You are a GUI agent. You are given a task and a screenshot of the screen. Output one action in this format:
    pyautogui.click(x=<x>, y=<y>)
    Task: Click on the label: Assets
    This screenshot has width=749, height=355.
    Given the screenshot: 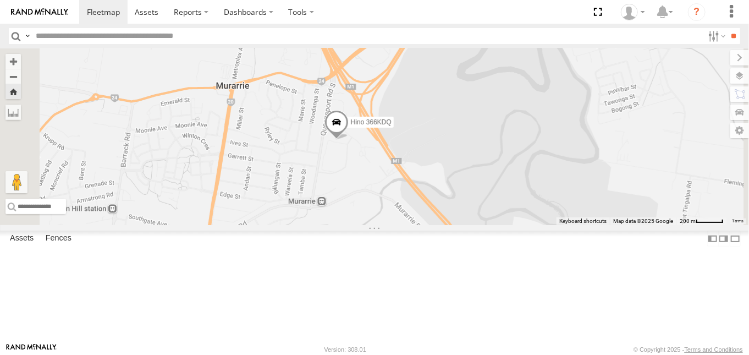 What is the action you would take?
    pyautogui.click(x=21, y=239)
    